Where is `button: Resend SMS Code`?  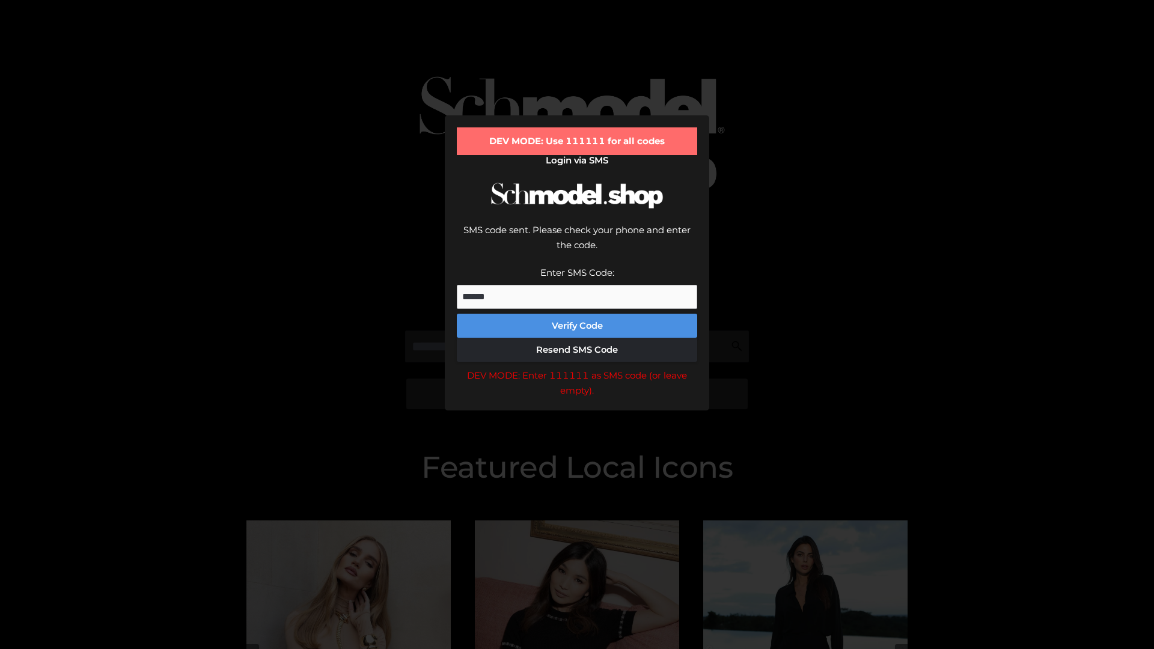
button: Resend SMS Code is located at coordinates (577, 350).